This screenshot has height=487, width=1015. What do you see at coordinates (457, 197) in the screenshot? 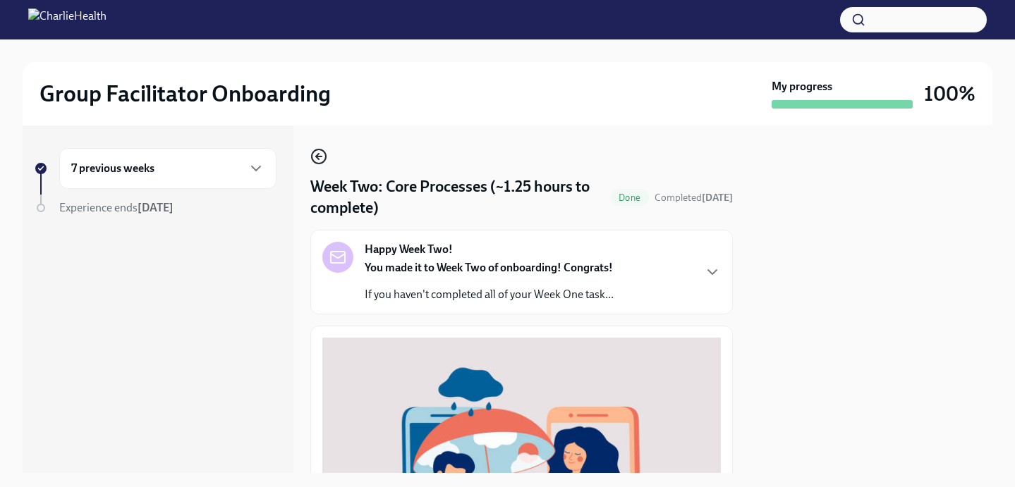
I see `h4: Week Two: Core Processes (~1.25 hours to complete)` at bounding box center [457, 197].